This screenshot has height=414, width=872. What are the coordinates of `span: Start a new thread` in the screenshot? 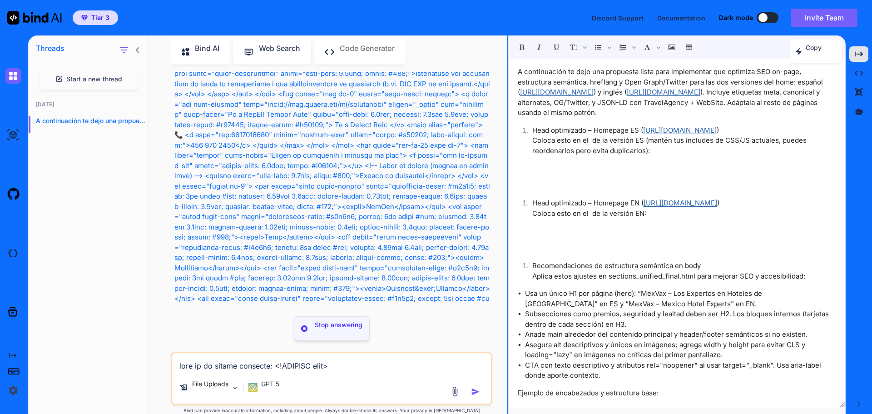 It's located at (94, 79).